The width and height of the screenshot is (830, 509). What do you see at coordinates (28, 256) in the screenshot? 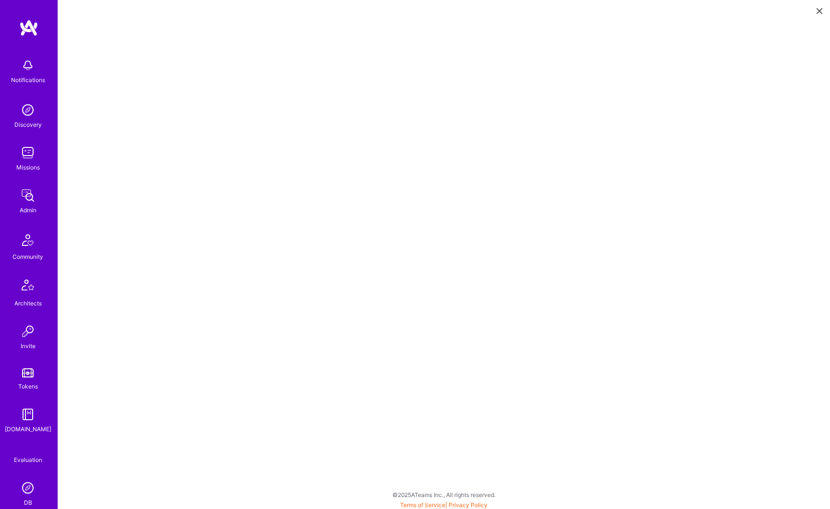
I see `div: Community` at bounding box center [28, 256].